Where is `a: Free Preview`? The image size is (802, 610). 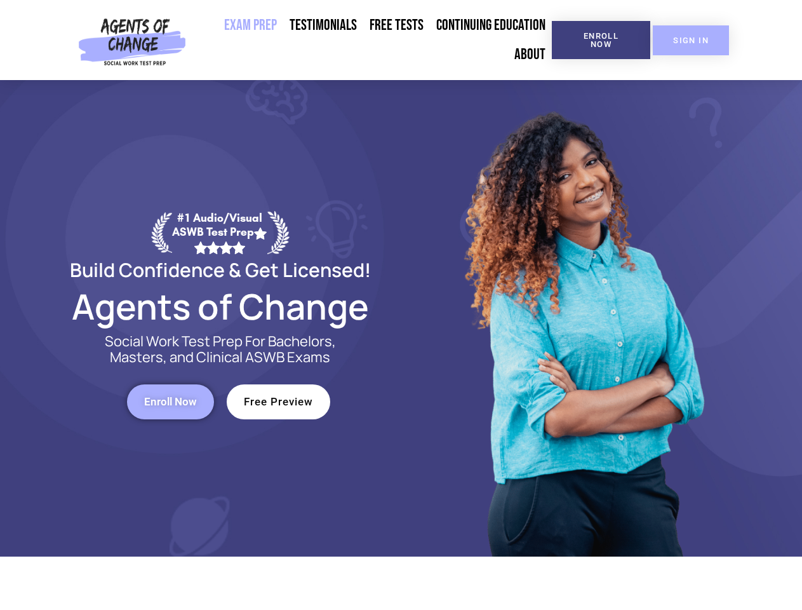
a: Free Preview is located at coordinates (278, 402).